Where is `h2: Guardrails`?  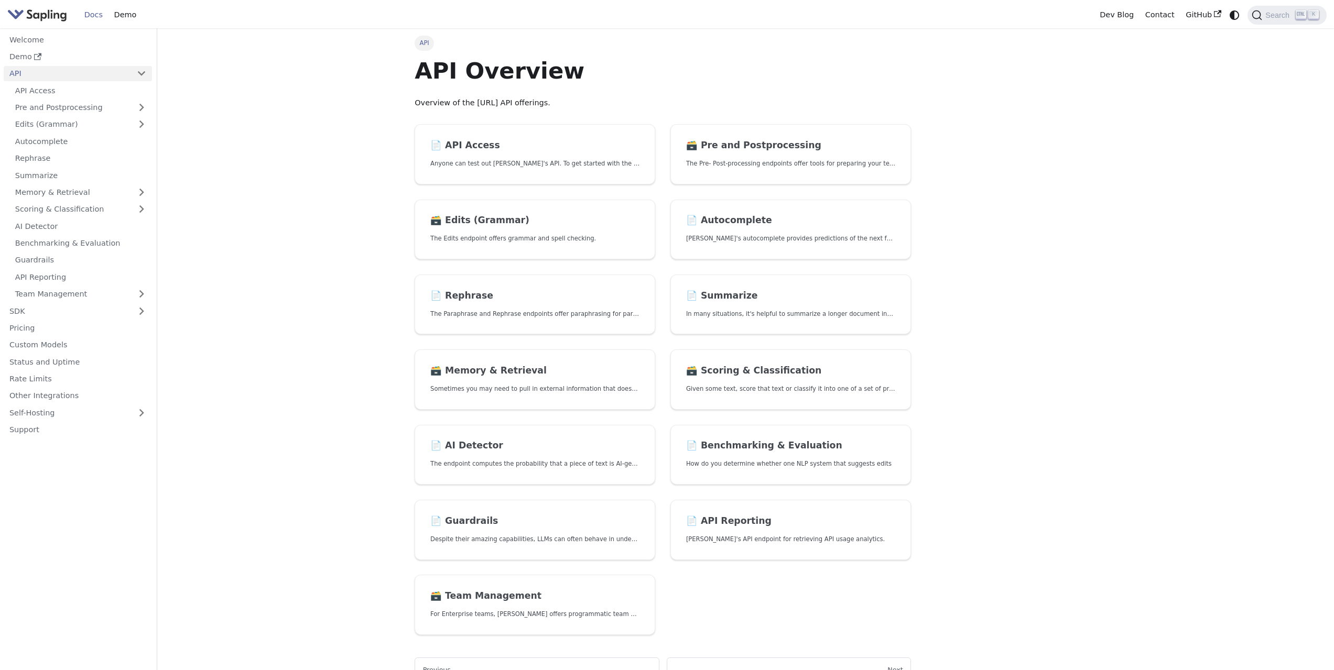
h2: Guardrails is located at coordinates (534, 521).